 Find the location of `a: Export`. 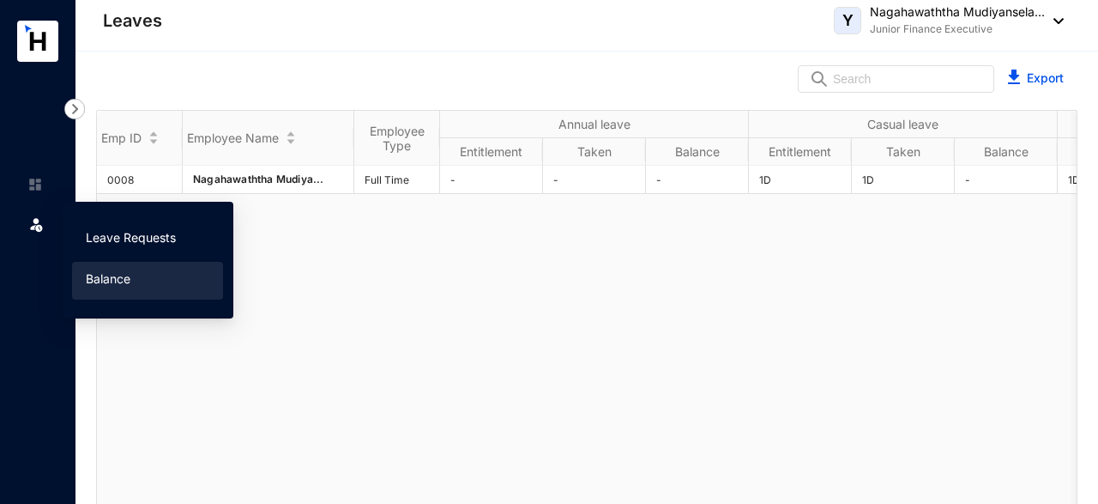

a: Export is located at coordinates (1045, 77).